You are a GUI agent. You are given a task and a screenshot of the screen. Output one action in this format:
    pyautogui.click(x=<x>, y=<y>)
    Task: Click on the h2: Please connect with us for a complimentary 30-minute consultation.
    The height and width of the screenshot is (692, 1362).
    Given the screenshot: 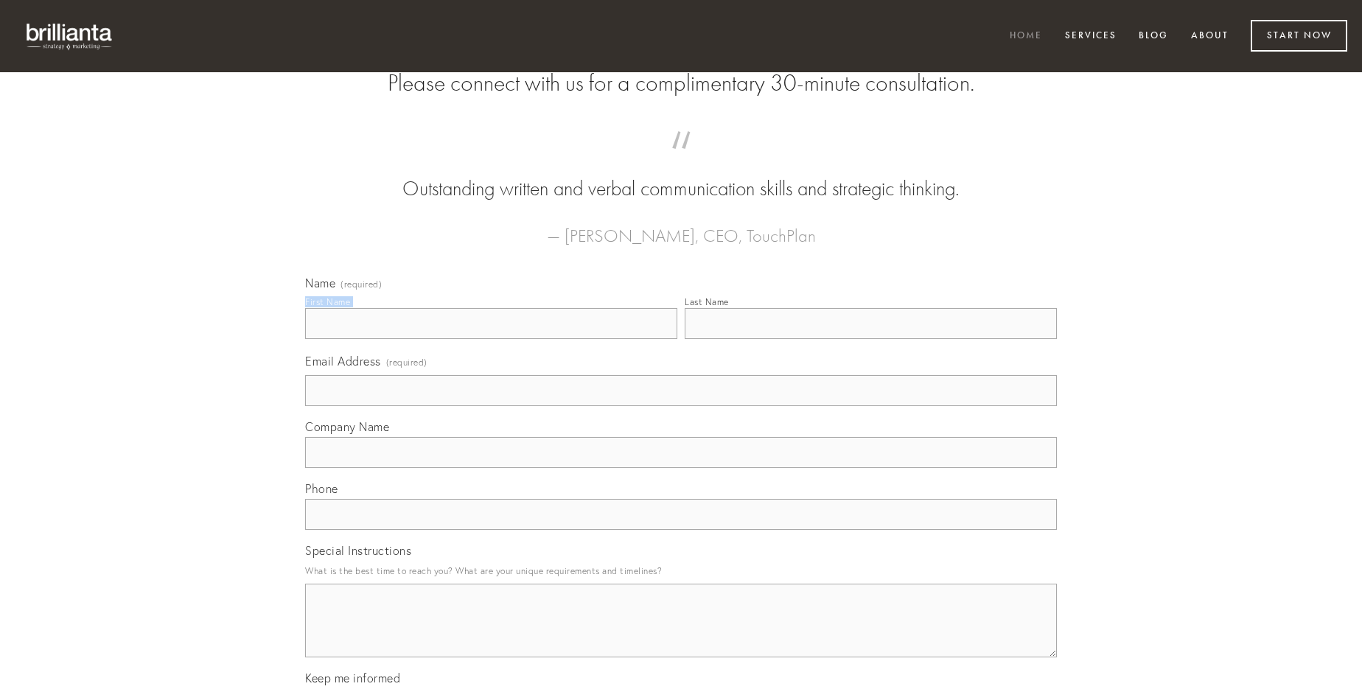 What is the action you would take?
    pyautogui.click(x=681, y=83)
    